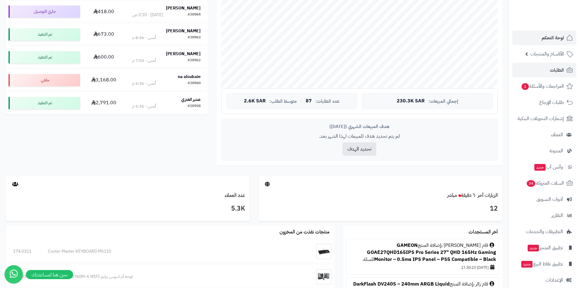 The width and height of the screenshot is (580, 288). I want to click on span: إجمالي المبيعات:, so click(443, 101).